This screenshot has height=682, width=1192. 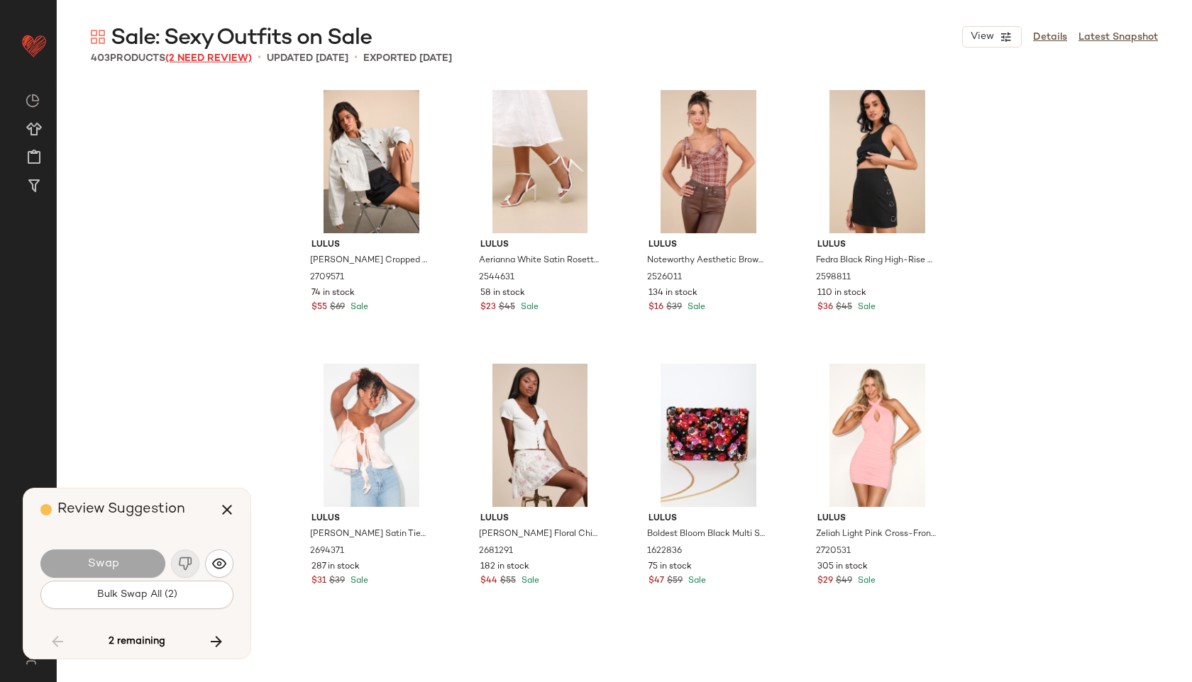 I want to click on span: 2598811, so click(x=833, y=278).